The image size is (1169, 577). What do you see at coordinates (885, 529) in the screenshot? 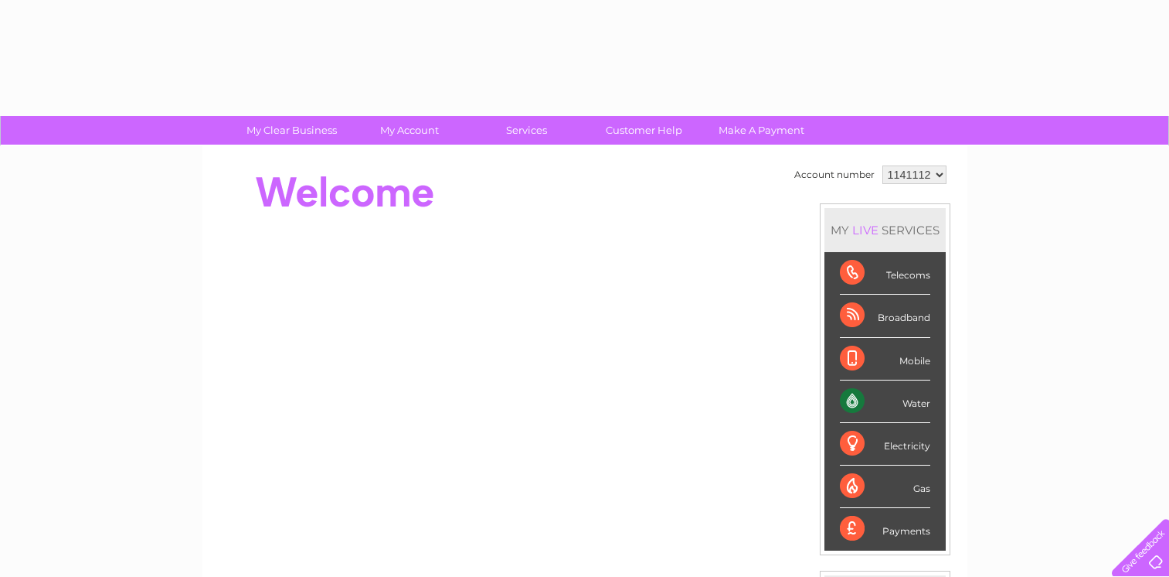
I see `div: Payments` at bounding box center [885, 529].